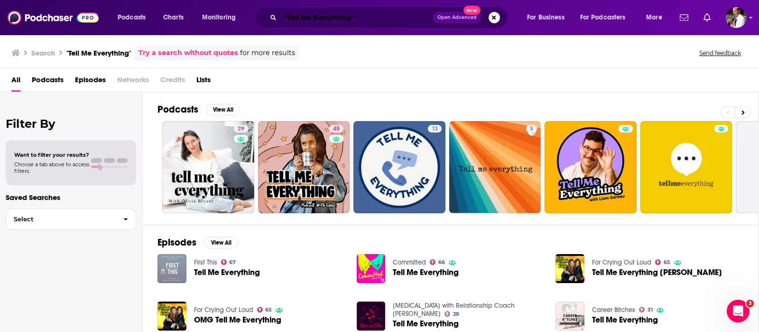 The image size is (759, 332). What do you see at coordinates (71, 197) in the screenshot?
I see `p: Saved Searches` at bounding box center [71, 197].